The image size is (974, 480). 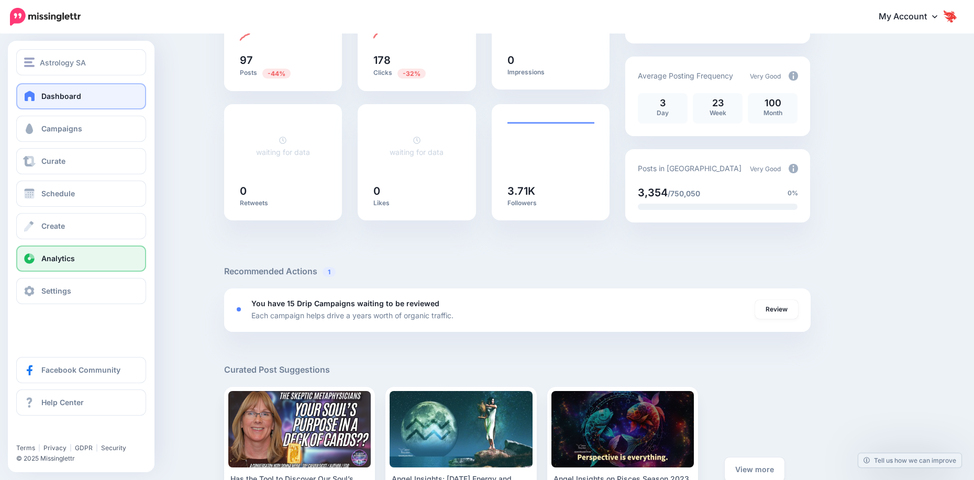 What do you see at coordinates (684, 193) in the screenshot?
I see `span: /750,050` at bounding box center [684, 193].